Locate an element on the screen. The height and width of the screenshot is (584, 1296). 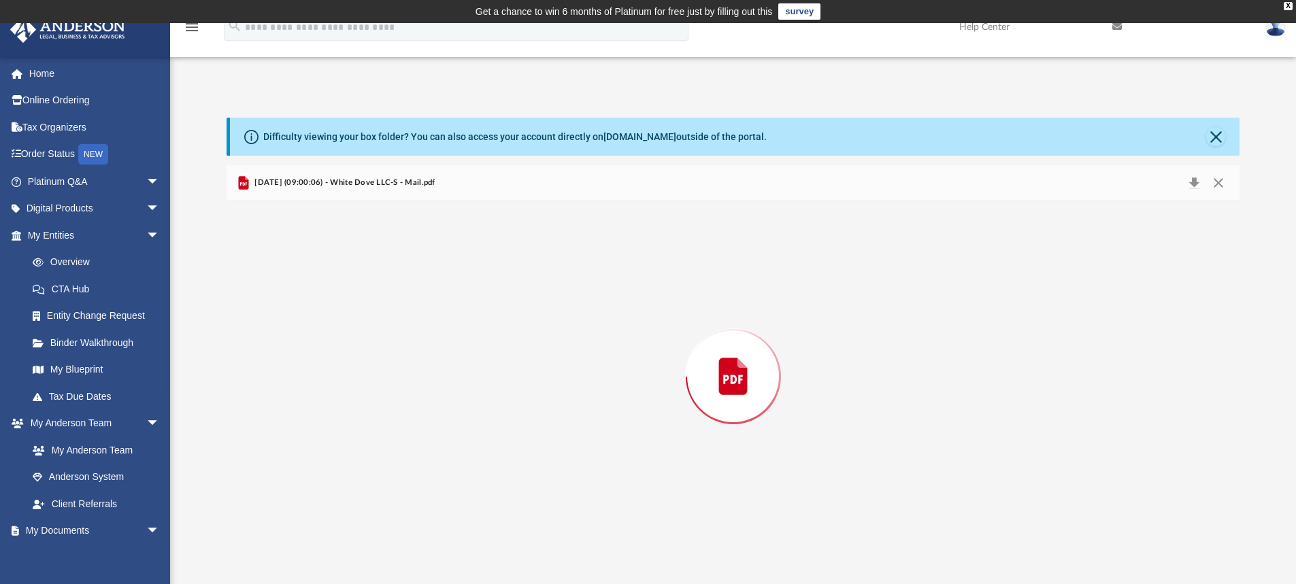
a: Platinum Q&Aarrow_drop_down is located at coordinates (95, 182).